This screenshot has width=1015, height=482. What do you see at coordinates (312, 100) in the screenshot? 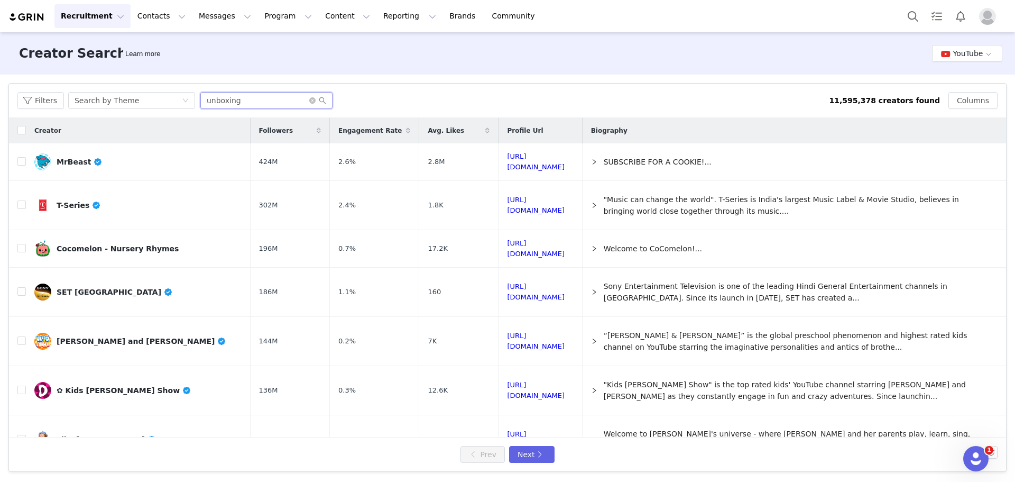
I see `i: icon: close-circle` at bounding box center [312, 100].